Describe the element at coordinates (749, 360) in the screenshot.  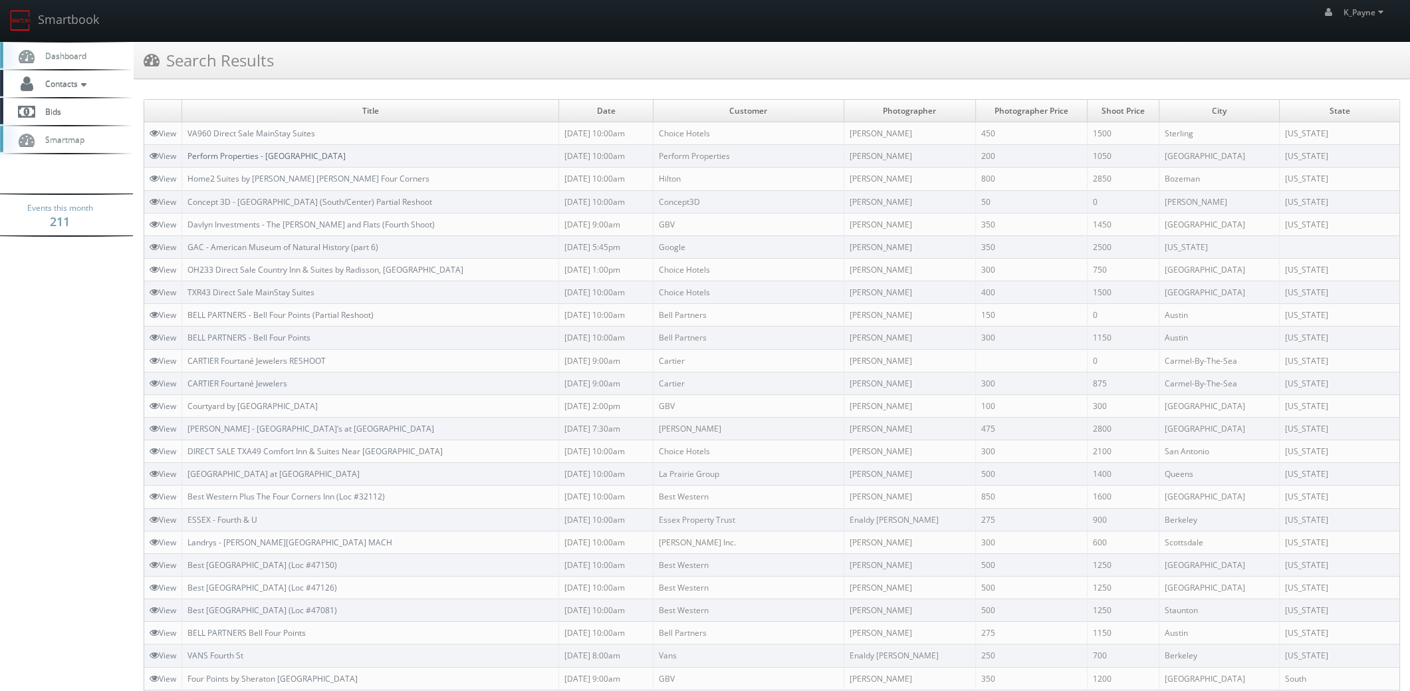
I see `td: Cartier` at that location.